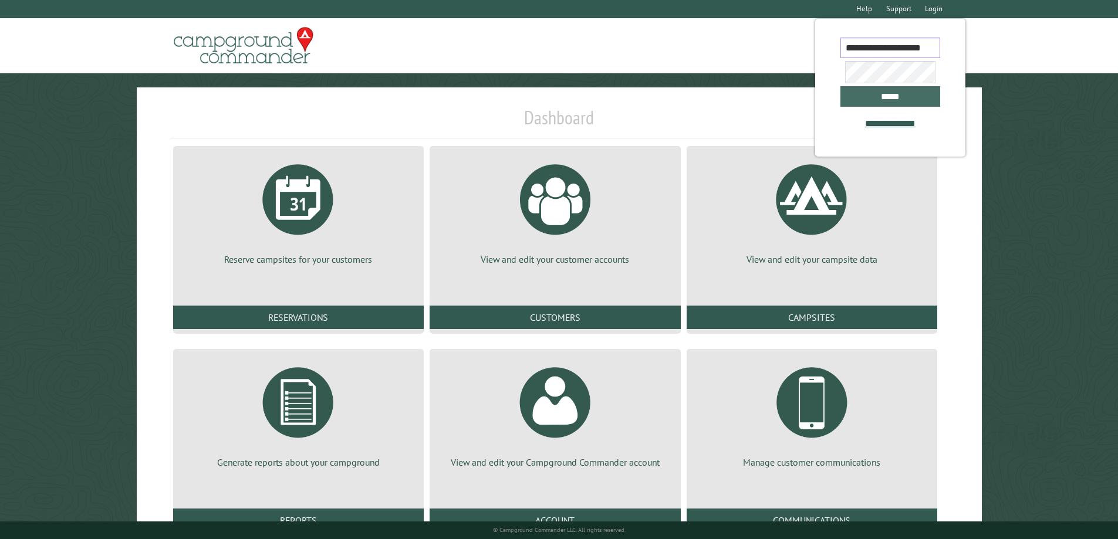 This screenshot has height=539, width=1118. I want to click on p: Manage customer communications, so click(812, 462).